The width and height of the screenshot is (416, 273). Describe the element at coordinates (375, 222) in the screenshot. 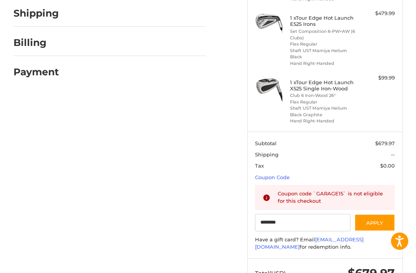

I see `button: Apply` at that location.